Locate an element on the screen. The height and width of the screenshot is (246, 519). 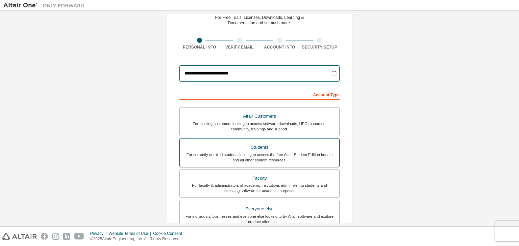
div: Account Info is located at coordinates (279, 47).